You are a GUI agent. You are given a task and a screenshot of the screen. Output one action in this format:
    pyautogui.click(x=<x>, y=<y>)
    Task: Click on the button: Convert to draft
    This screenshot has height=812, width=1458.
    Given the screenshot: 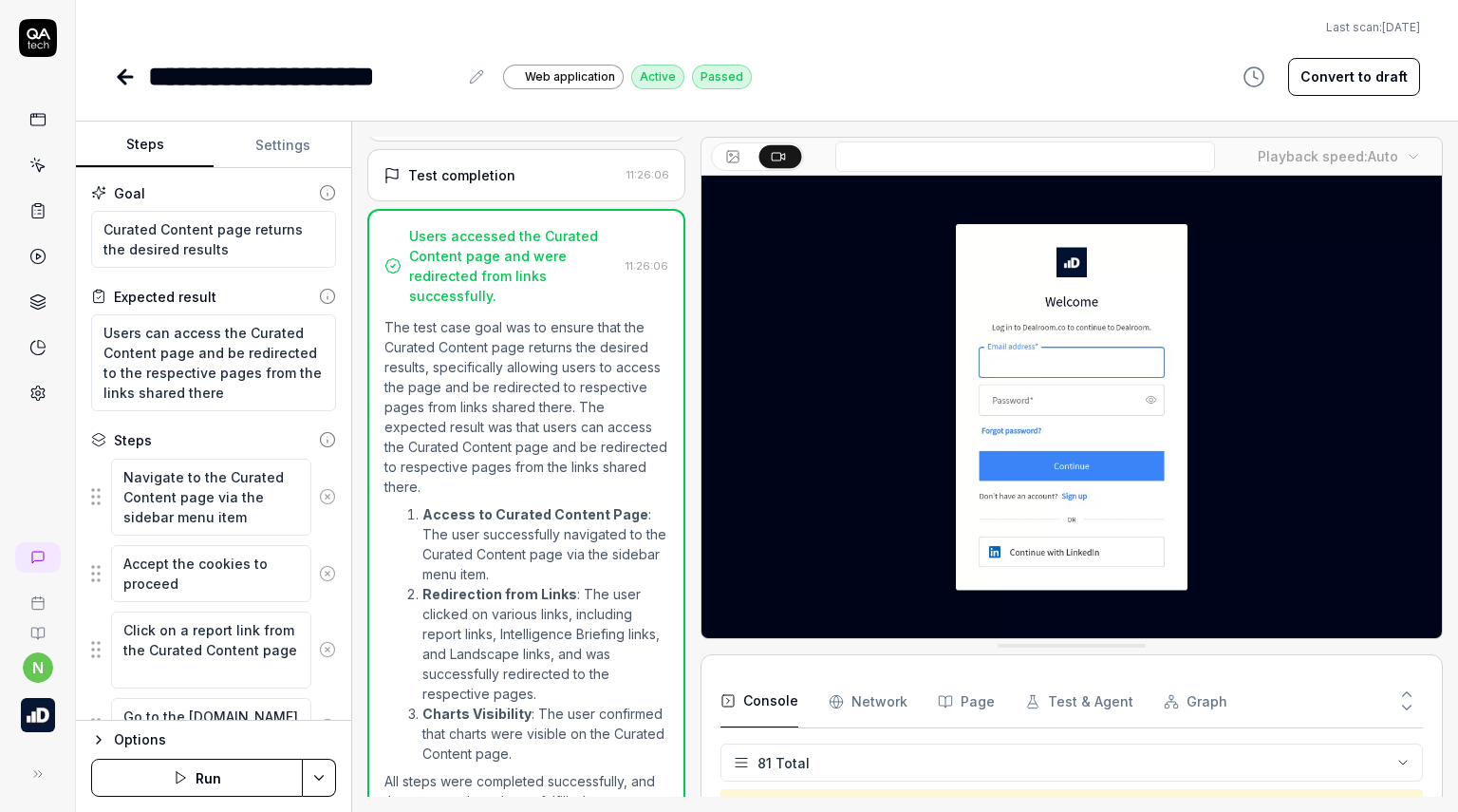 What is the action you would take?
    pyautogui.click(x=1354, y=77)
    